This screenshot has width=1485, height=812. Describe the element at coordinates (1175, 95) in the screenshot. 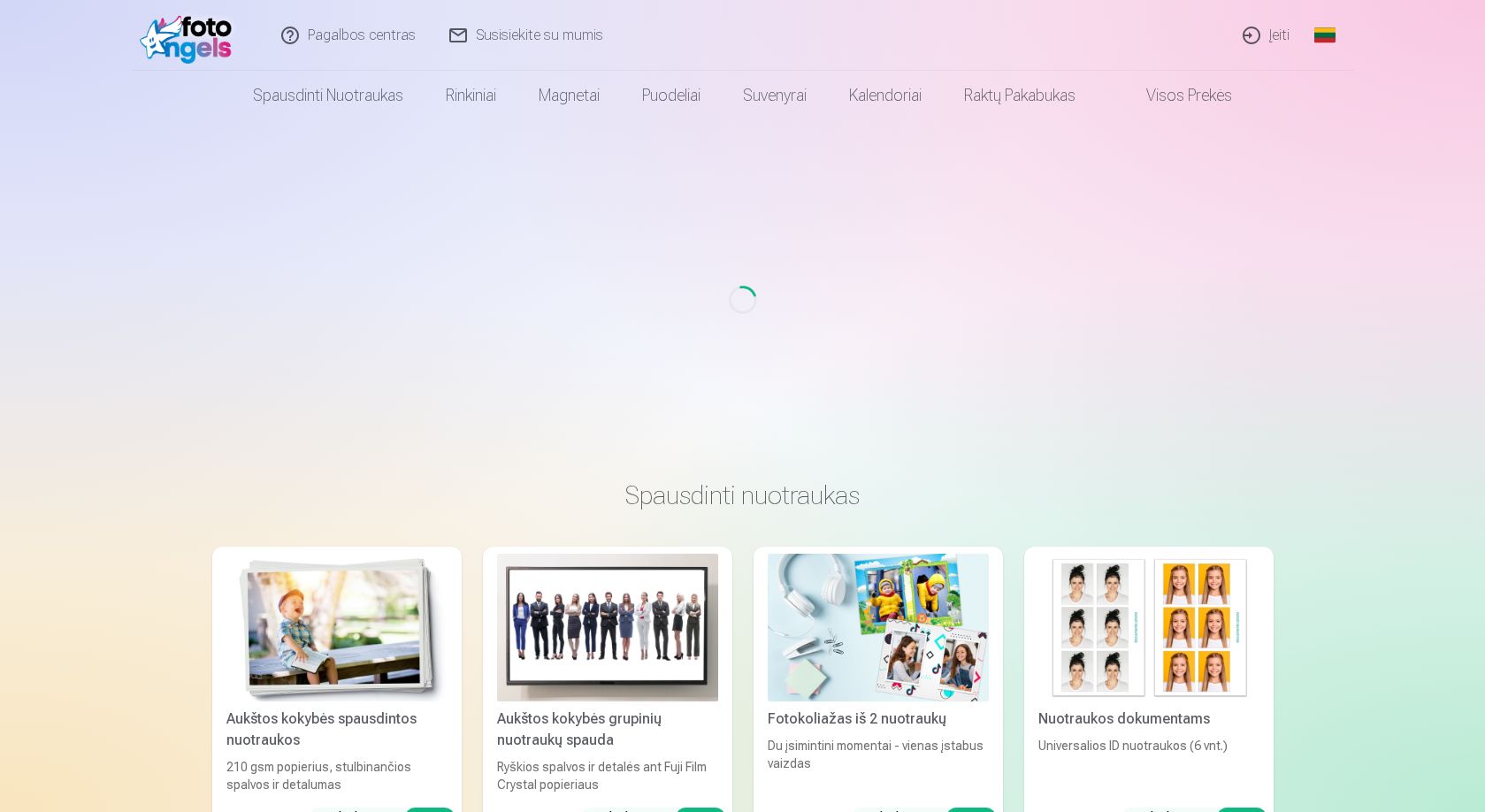

I see `a: Visos prekės` at that location.